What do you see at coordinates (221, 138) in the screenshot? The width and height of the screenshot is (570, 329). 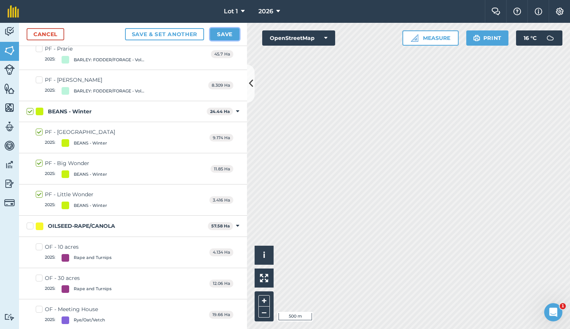 I see `span: 9.174 Ha` at bounding box center [221, 138].